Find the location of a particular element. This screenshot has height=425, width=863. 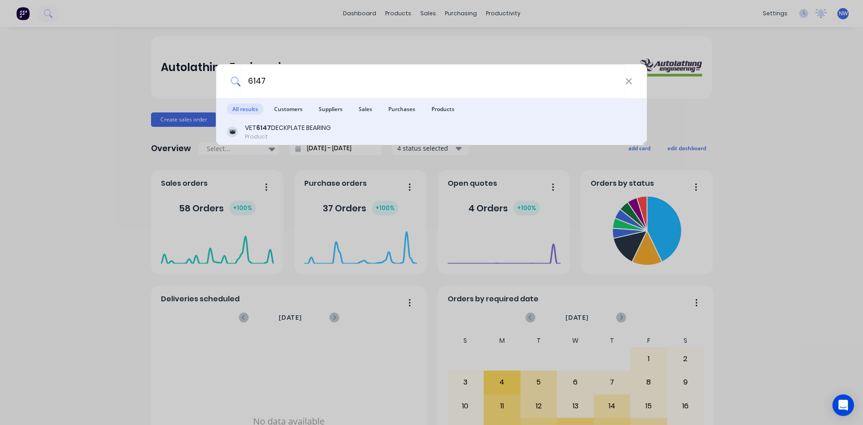

span: Purchases is located at coordinates (402, 109).